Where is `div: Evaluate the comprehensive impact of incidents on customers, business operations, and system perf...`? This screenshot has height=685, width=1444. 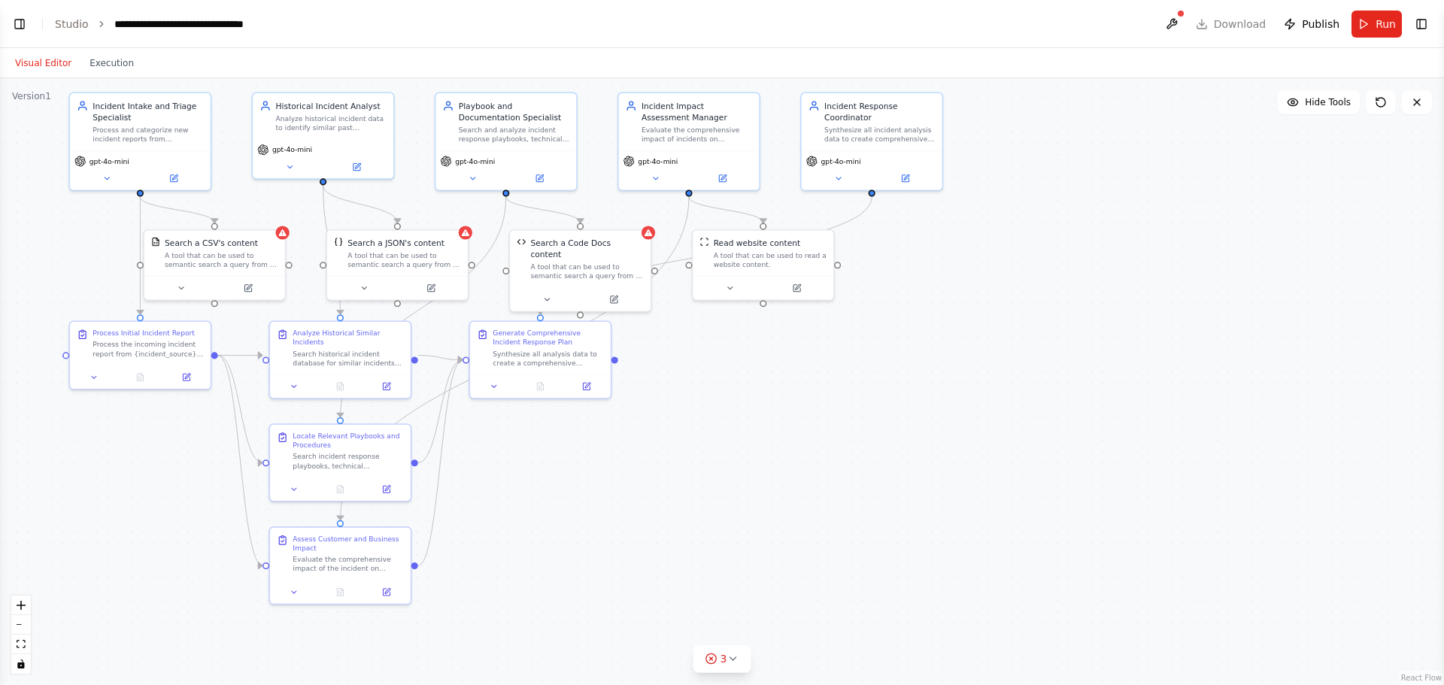
div: Evaluate the comprehensive impact of incidents on customers, business operations, and system perf... is located at coordinates (696, 135).